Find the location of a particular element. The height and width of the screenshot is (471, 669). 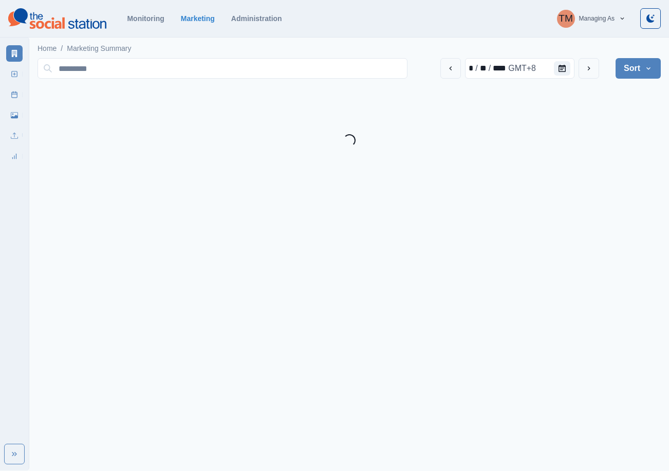

button: Managing As is located at coordinates (592, 19).